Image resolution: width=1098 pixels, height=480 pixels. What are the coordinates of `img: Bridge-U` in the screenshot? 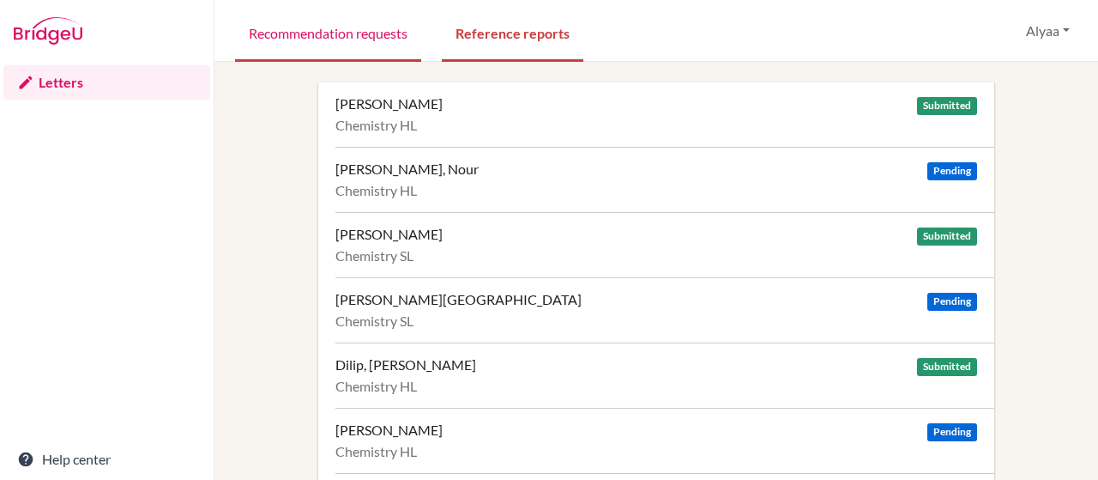 It's located at (48, 31).